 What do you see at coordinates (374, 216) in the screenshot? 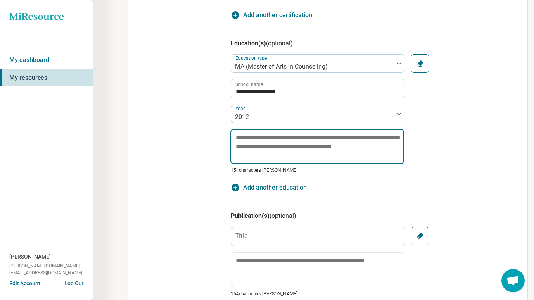
I see `h3: Publication(s)` at bounding box center [374, 216].